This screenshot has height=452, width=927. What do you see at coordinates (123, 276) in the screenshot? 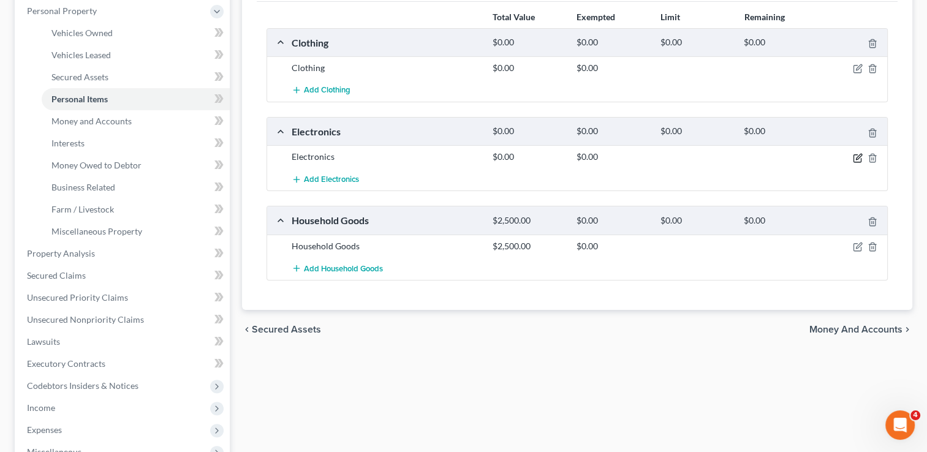
I see `a: Secured Claims` at bounding box center [123, 276].